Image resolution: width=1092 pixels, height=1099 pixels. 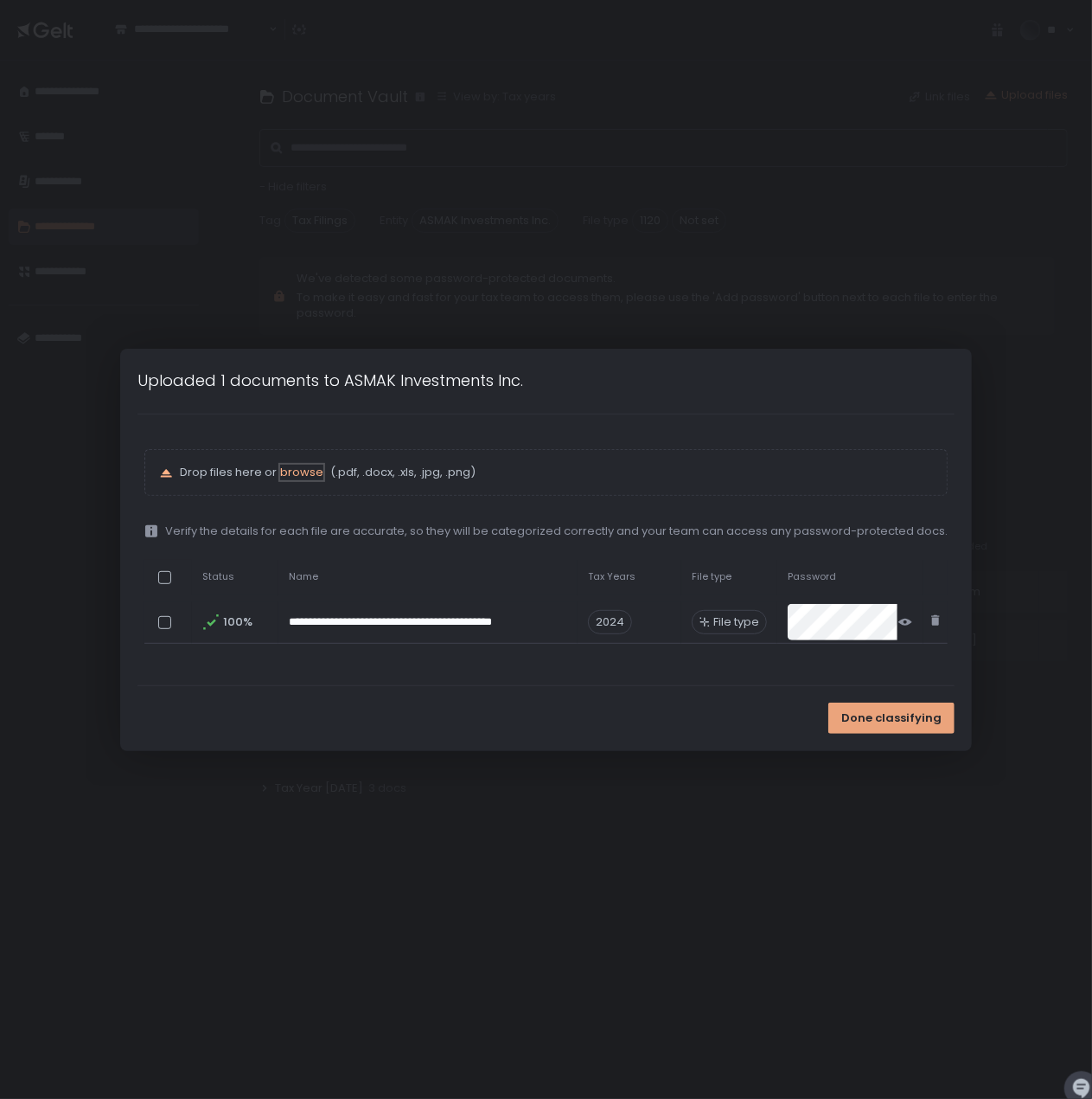 What do you see at coordinates (812, 576) in the screenshot?
I see `span: Password` at bounding box center [812, 576].